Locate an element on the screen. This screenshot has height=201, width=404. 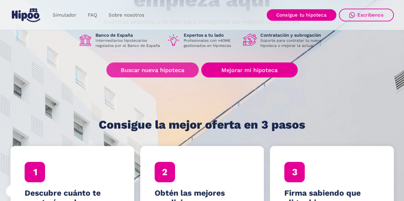
a: Consigue tu hipoteca is located at coordinates (301, 15).